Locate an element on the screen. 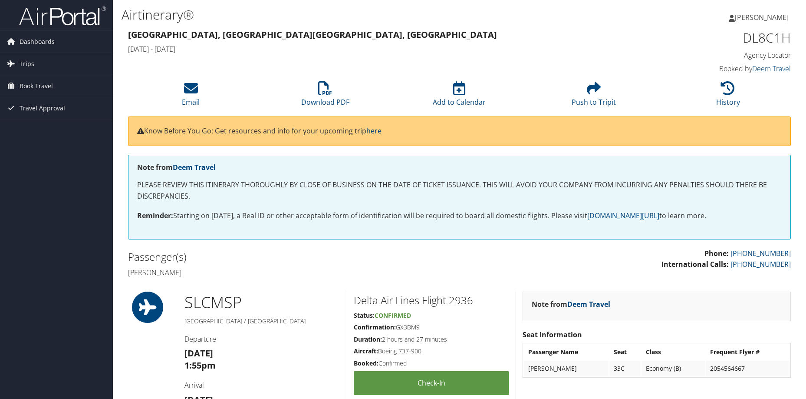 The width and height of the screenshot is (806, 399). strong: 1:55pm is located at coordinates (200, 365).